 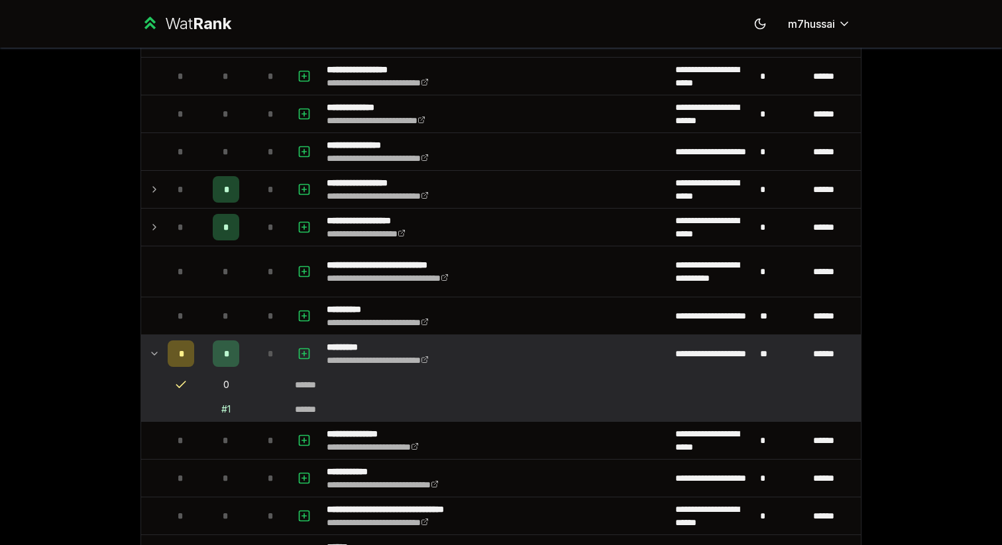 I want to click on div: # 1, so click(x=226, y=409).